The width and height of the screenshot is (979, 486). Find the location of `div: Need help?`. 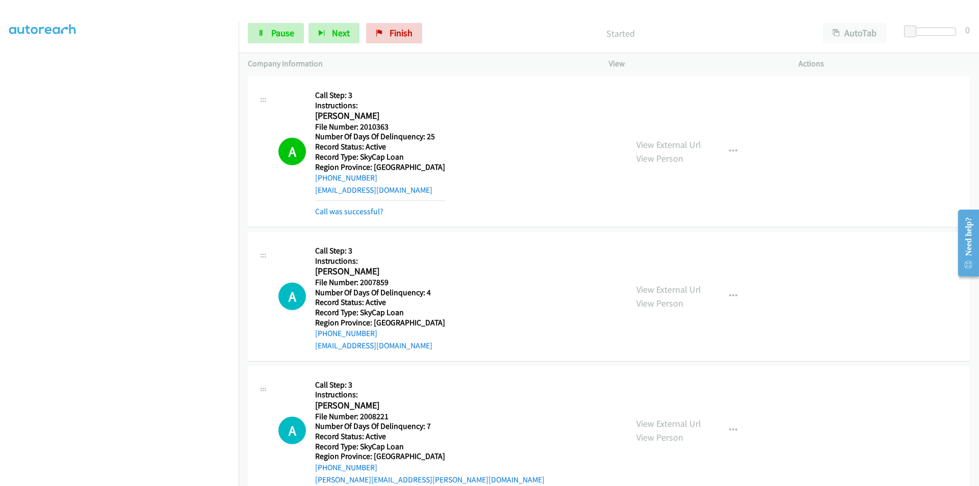

div: Need help? is located at coordinates (19, 34).